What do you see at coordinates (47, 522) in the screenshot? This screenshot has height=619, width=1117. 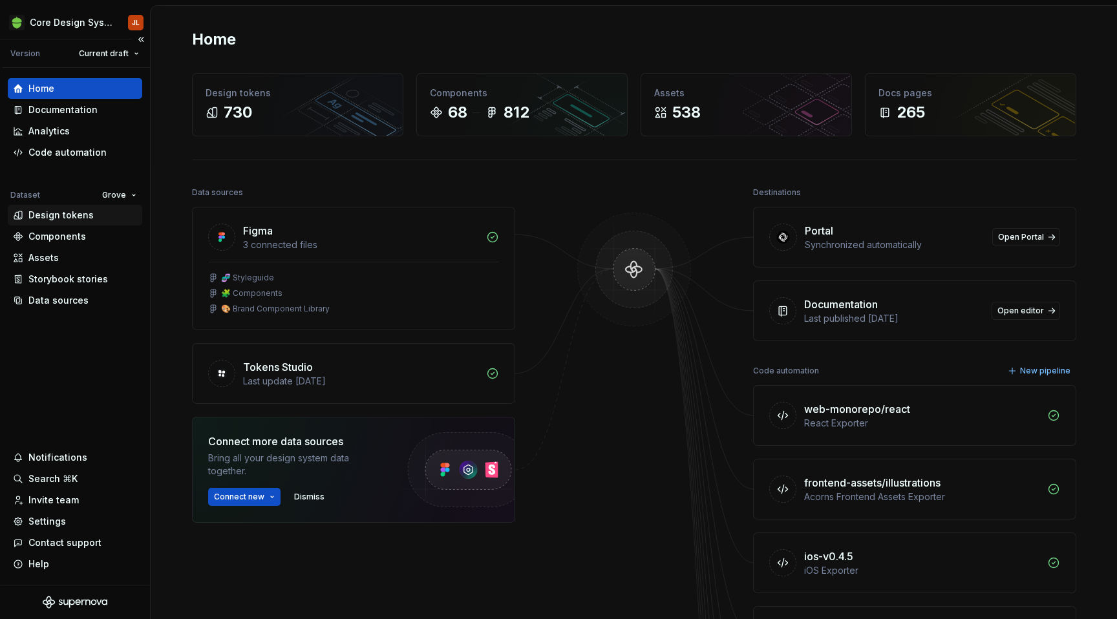 I see `div: Settings` at bounding box center [47, 522].